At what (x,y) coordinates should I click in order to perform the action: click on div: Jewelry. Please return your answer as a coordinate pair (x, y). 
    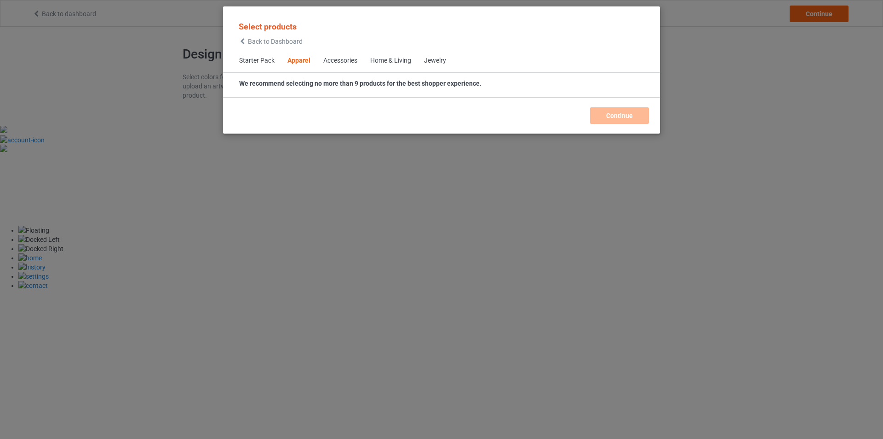
    Looking at the image, I should click on (435, 61).